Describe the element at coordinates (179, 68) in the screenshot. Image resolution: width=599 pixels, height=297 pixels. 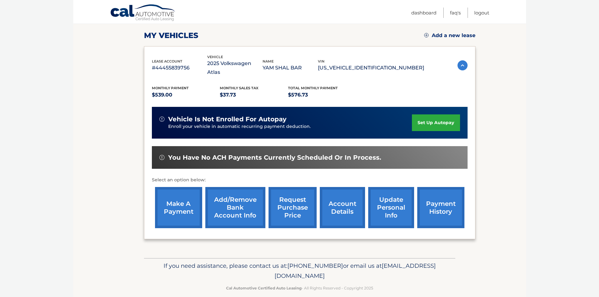
I see `p: #44455839756` at that location.